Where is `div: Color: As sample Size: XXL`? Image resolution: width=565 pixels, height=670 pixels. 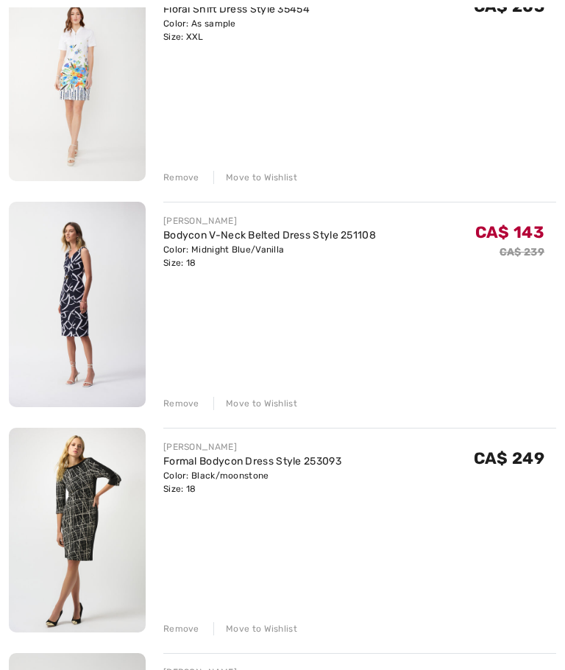
div: Color: As sample Size: XXL is located at coordinates (236, 31).